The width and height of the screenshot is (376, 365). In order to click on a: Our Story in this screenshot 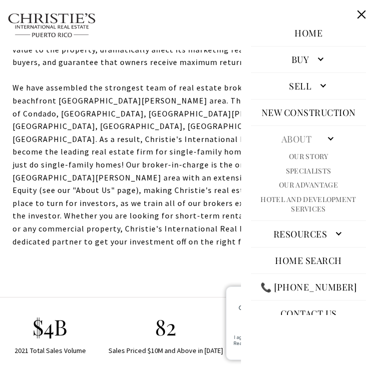, I will do `click(308, 156)`.